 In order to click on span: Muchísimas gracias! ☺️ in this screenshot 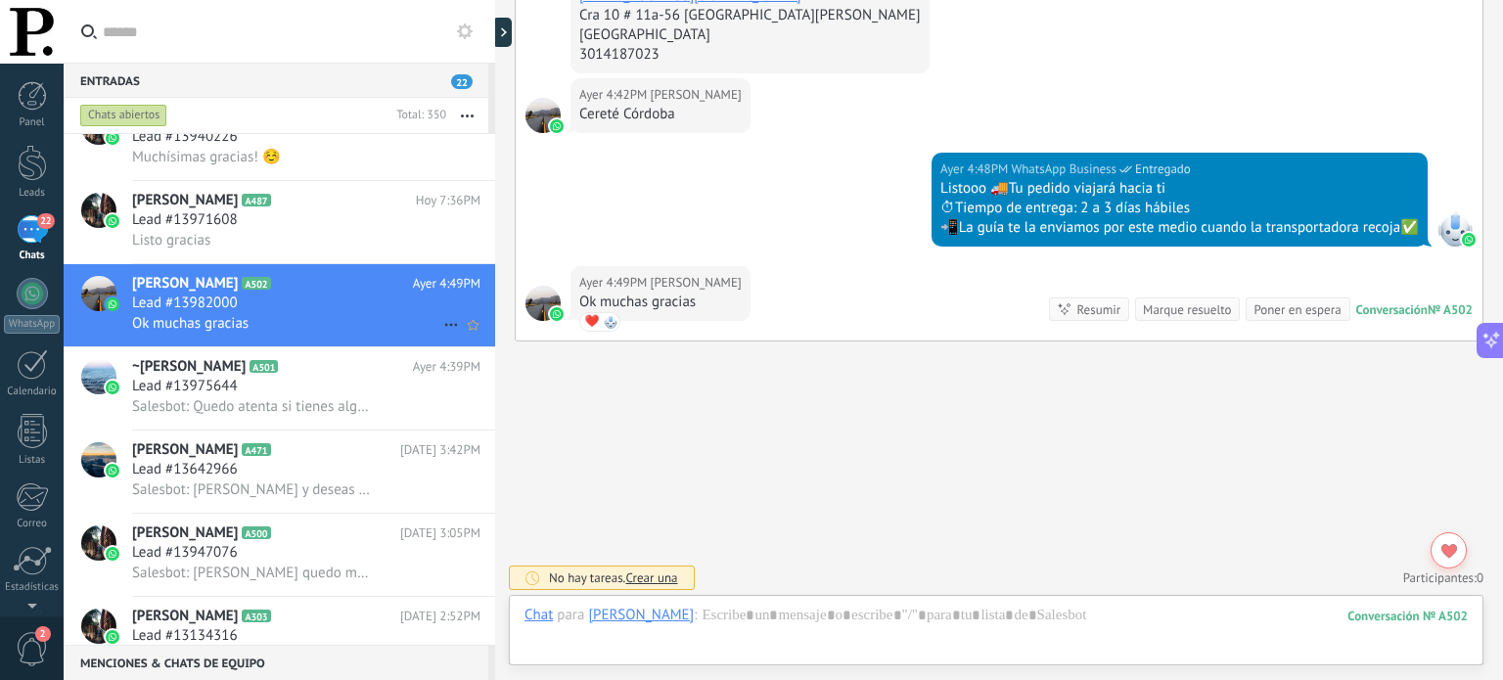, I will do `click(206, 157)`.